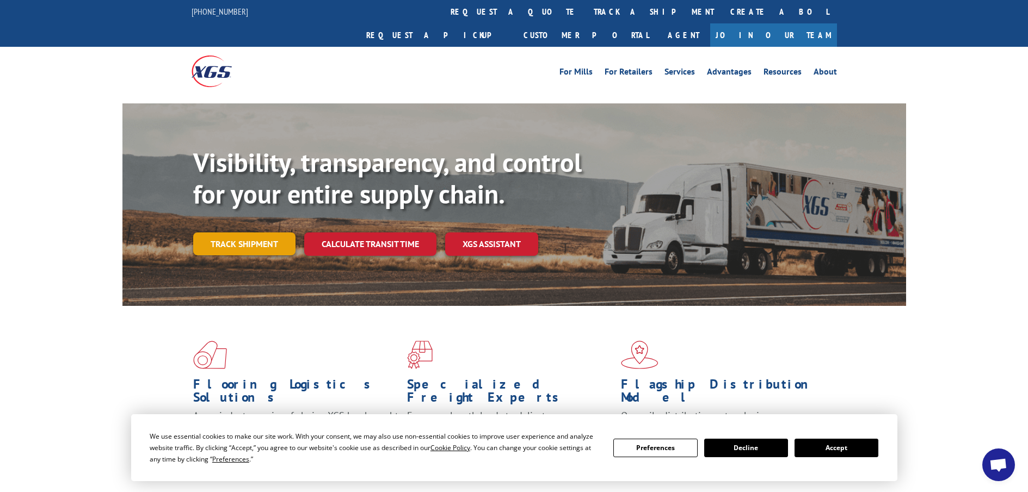  What do you see at coordinates (783, 74) in the screenshot?
I see `a: Resources` at bounding box center [783, 74].